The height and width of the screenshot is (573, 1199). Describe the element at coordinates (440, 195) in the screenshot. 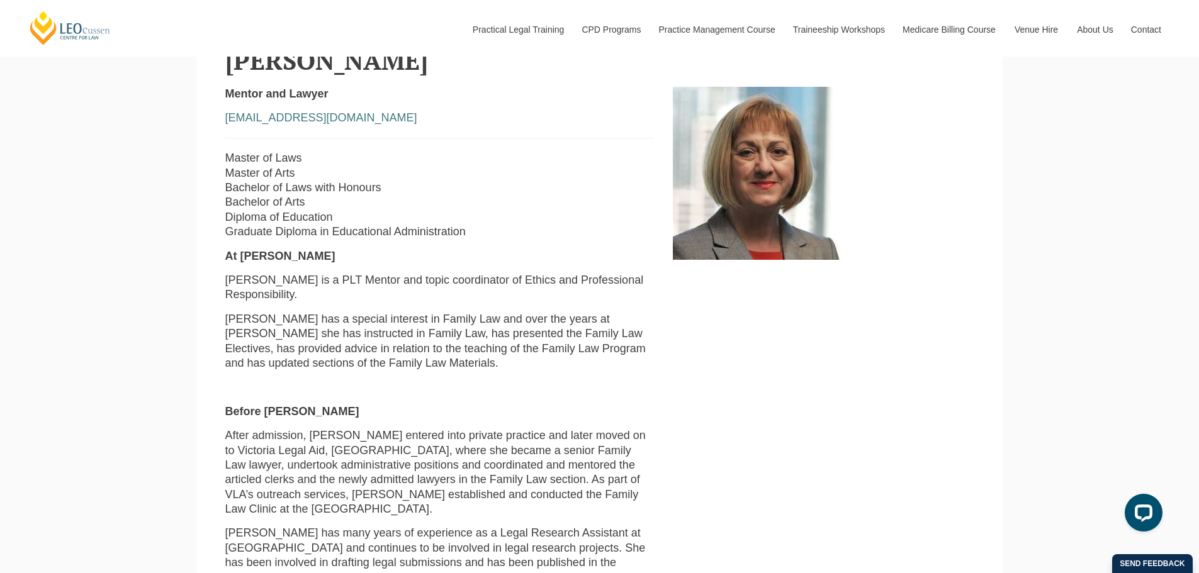

I see `p: Master of Laws Master of Arts Bachelor of Laws with Honours Bachelor of Arts Diploma of Education...` at that location.